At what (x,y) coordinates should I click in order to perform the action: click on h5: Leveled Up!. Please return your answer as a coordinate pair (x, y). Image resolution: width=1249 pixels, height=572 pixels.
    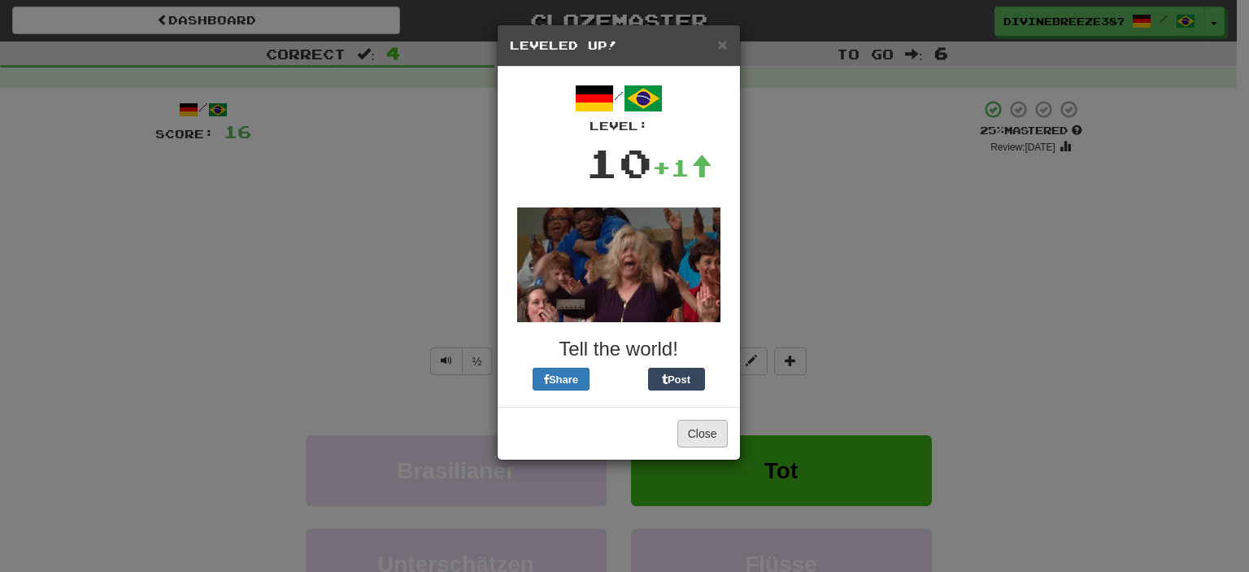
    Looking at the image, I should click on (619, 46).